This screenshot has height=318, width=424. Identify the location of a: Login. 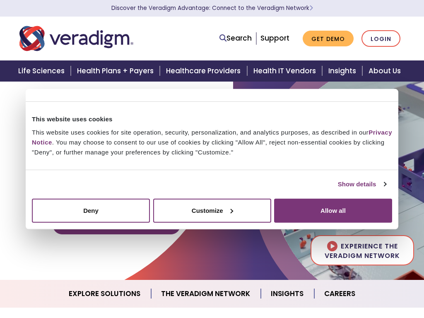
(381, 39).